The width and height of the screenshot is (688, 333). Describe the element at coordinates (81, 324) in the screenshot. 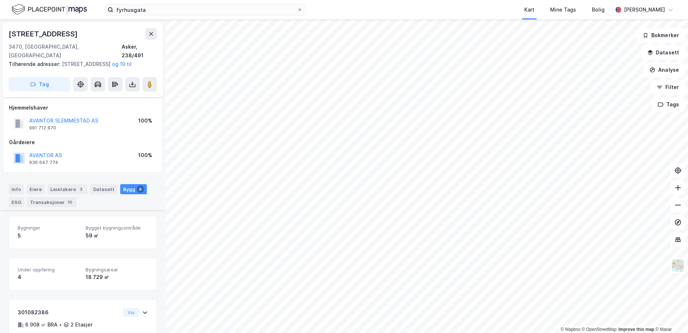

I see `div: 2 Etasjer` at that location.